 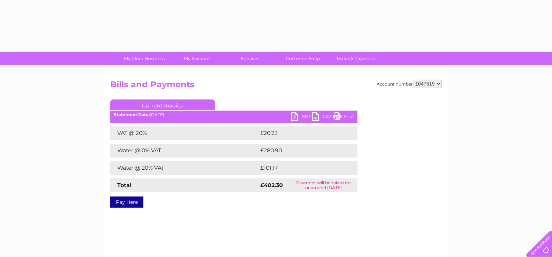 I want to click on a: Make A Payment, so click(x=356, y=58).